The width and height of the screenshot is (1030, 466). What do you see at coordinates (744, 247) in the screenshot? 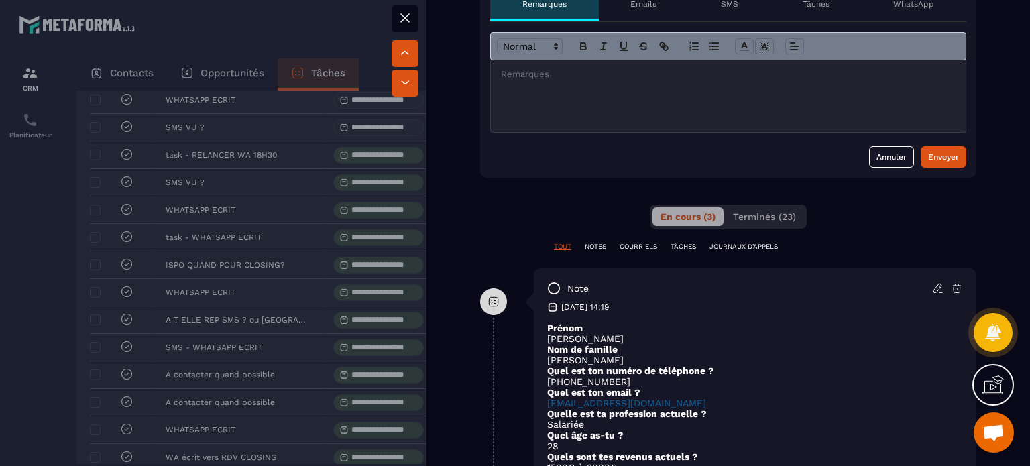
I see `p: JOURNAUX D'APPELS` at bounding box center [744, 247].